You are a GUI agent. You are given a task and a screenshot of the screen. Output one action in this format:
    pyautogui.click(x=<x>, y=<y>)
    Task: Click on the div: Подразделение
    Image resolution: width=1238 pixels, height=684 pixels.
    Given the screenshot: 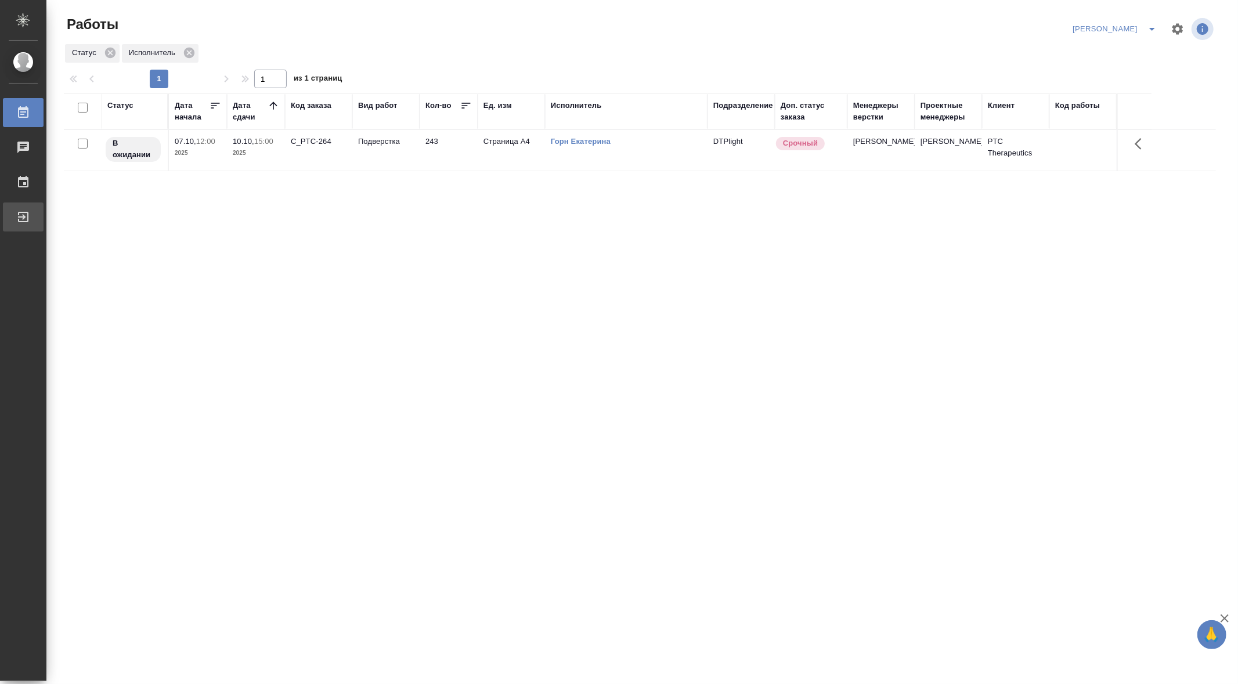 What is the action you would take?
    pyautogui.click(x=743, y=106)
    